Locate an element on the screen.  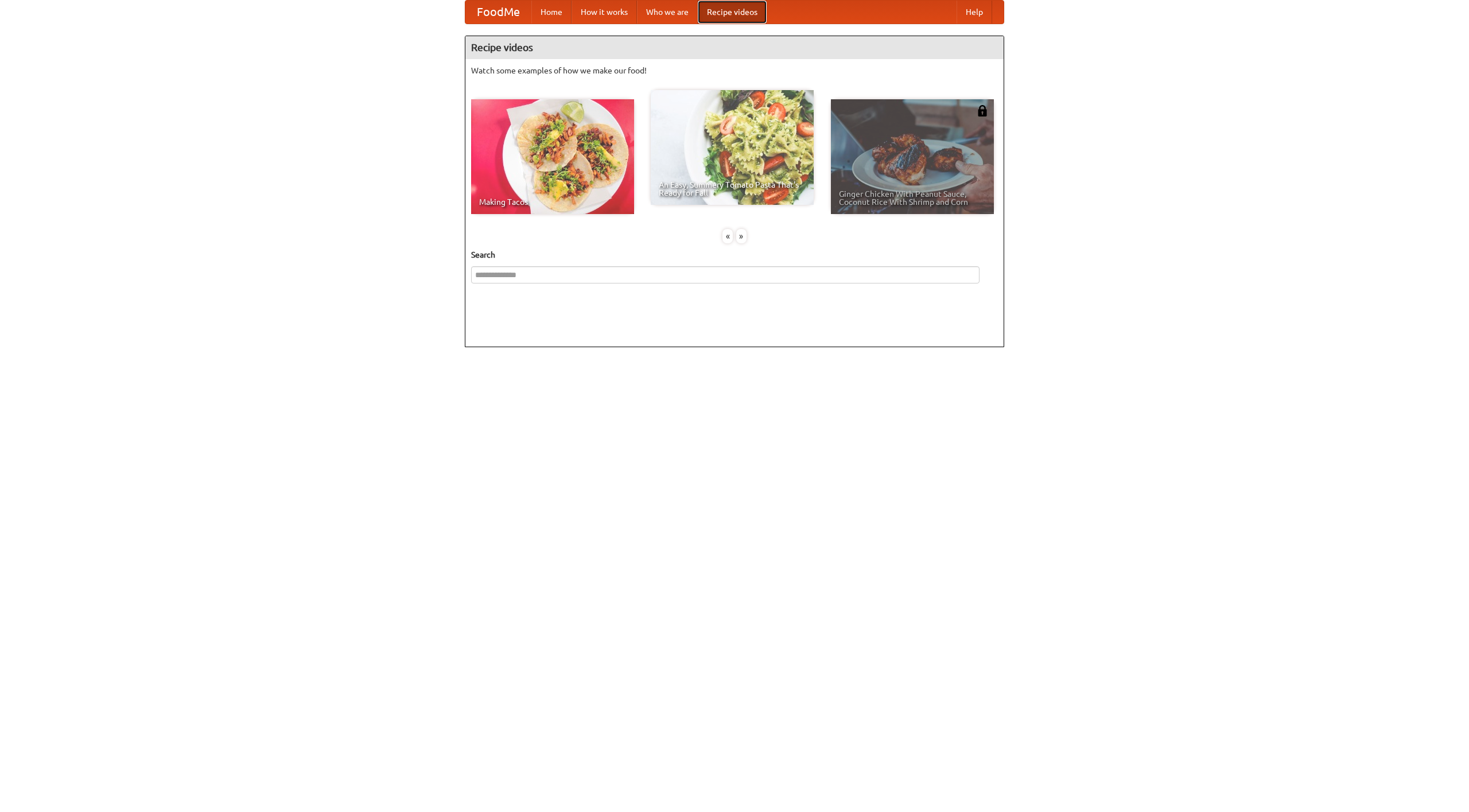
a: FoodMe is located at coordinates (499, 13).